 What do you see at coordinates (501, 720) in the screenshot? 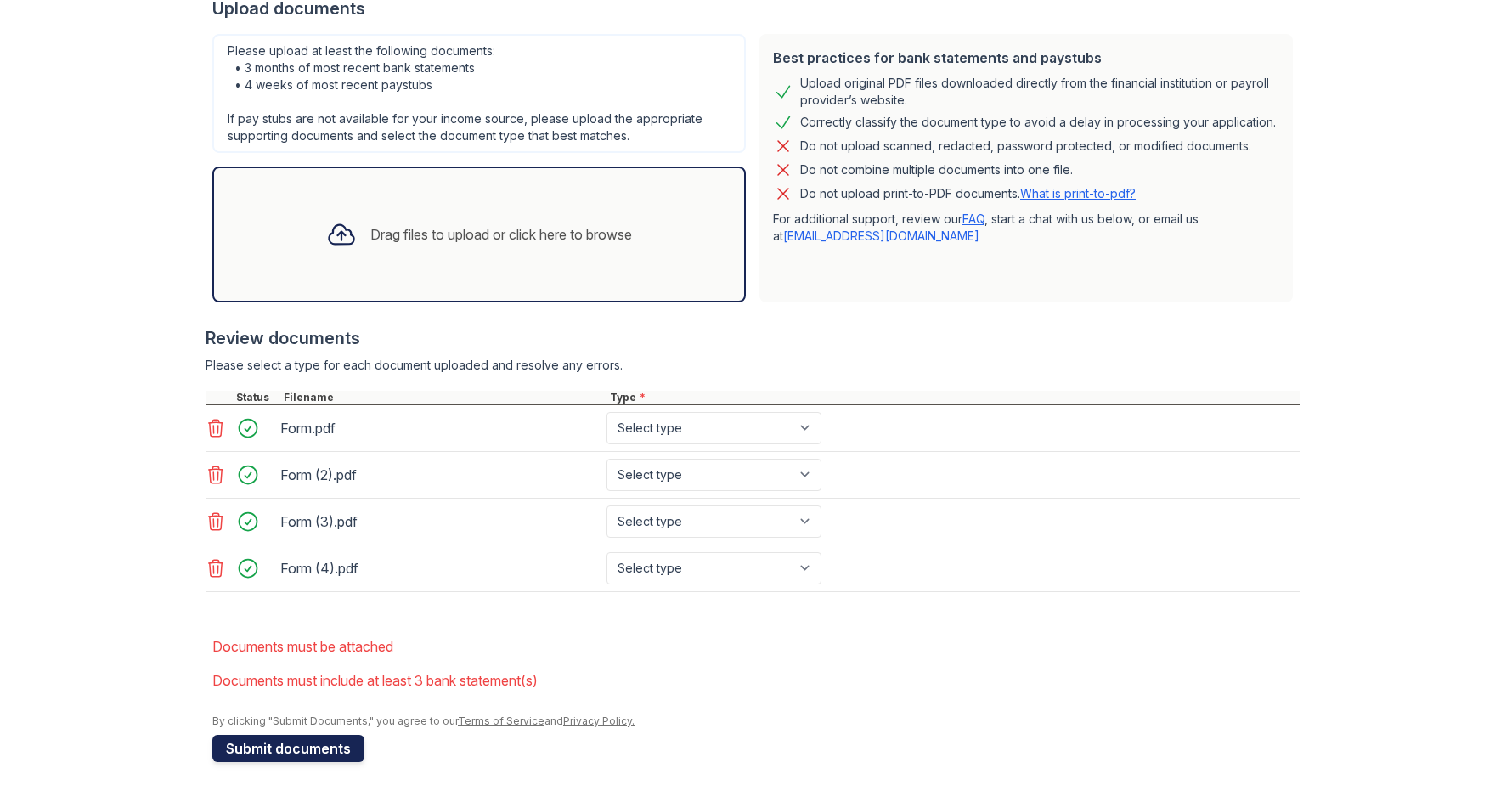
I see `a: Terms of Service` at bounding box center [501, 720].